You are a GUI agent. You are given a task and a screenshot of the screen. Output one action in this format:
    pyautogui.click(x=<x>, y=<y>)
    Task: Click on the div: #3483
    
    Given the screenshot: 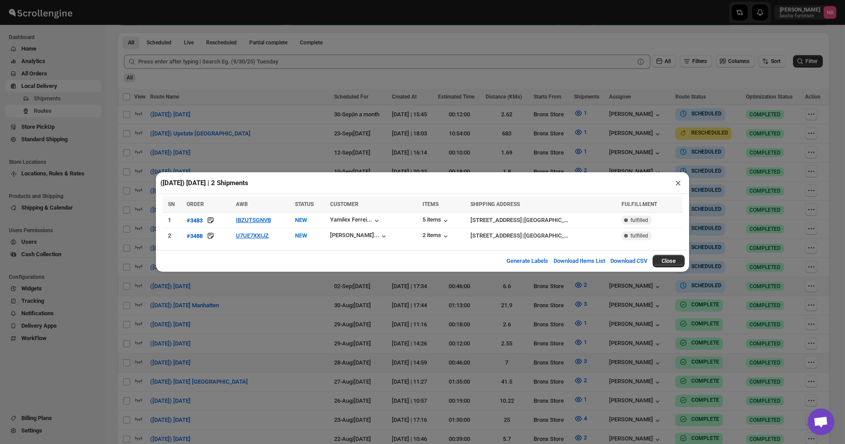 What is the action you would take?
    pyautogui.click(x=195, y=220)
    